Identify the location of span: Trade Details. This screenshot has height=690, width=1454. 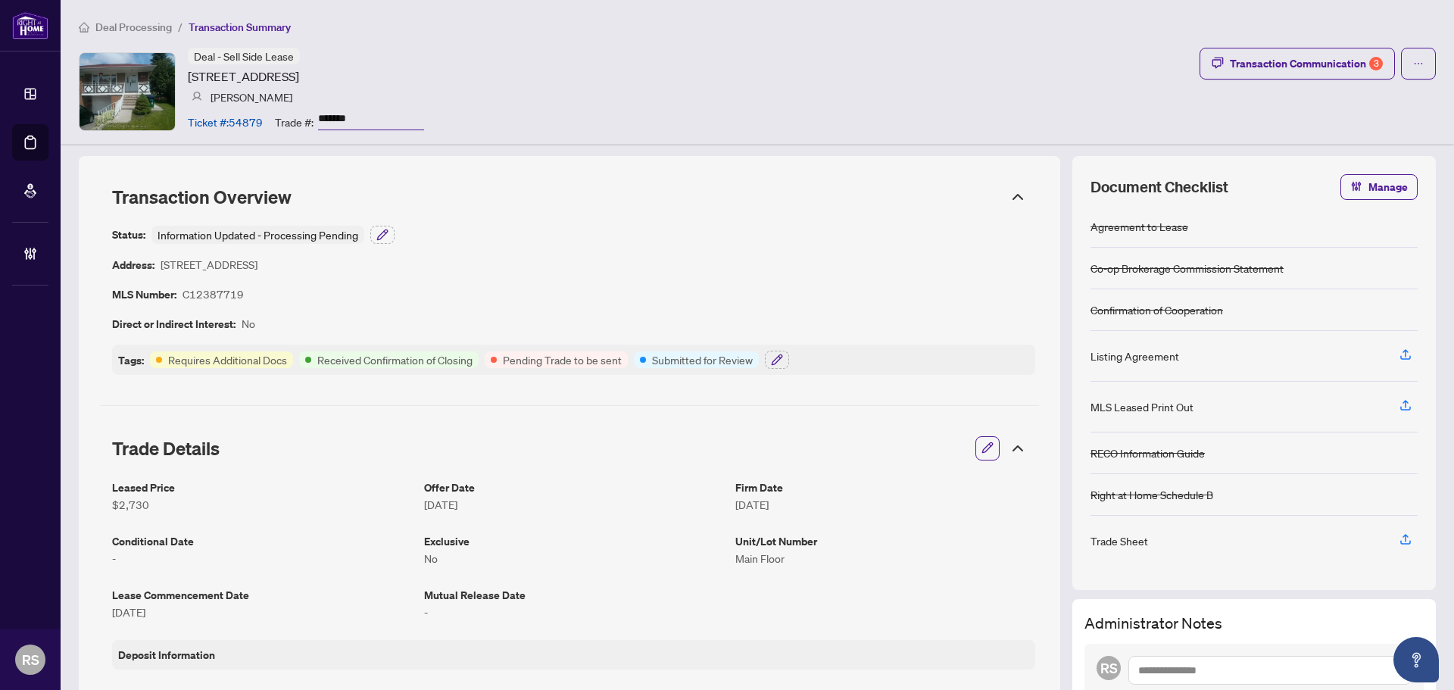
(166, 448).